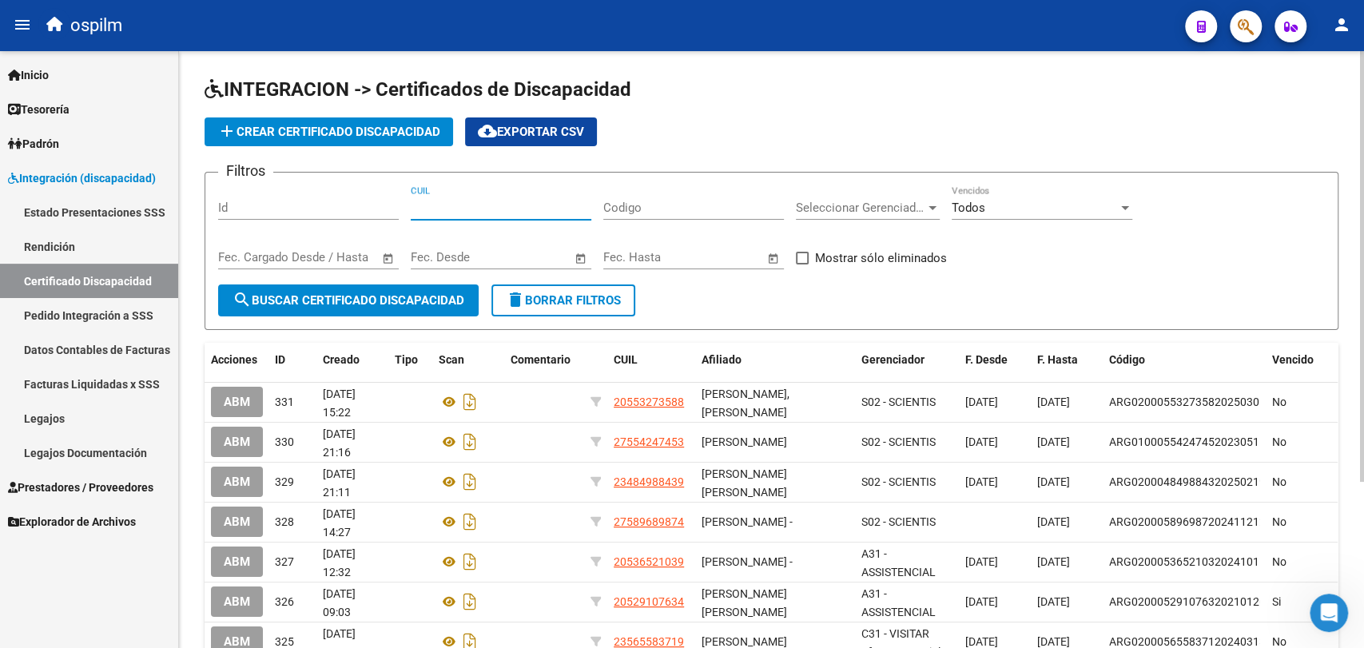 Image resolution: width=1364 pixels, height=648 pixels. Describe the element at coordinates (721, 360) in the screenshot. I see `span: Afiliado` at that location.